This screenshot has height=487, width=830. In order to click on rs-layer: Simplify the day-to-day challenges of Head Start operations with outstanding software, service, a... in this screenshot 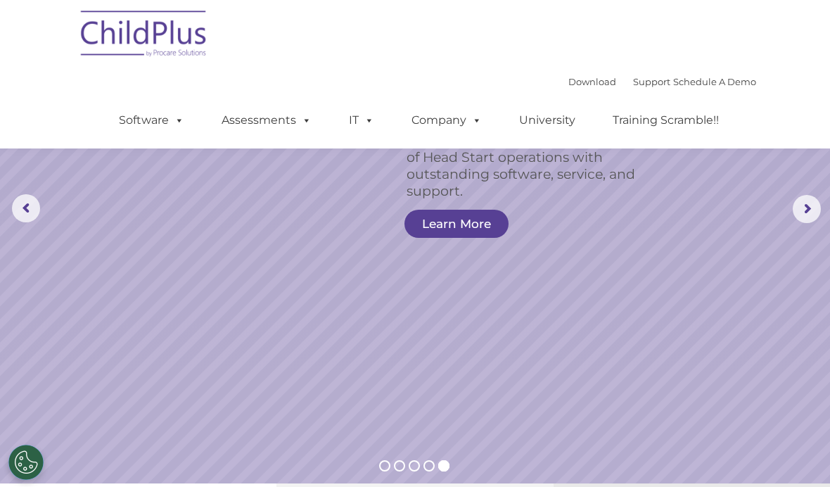, I will do `click(528, 166)`.